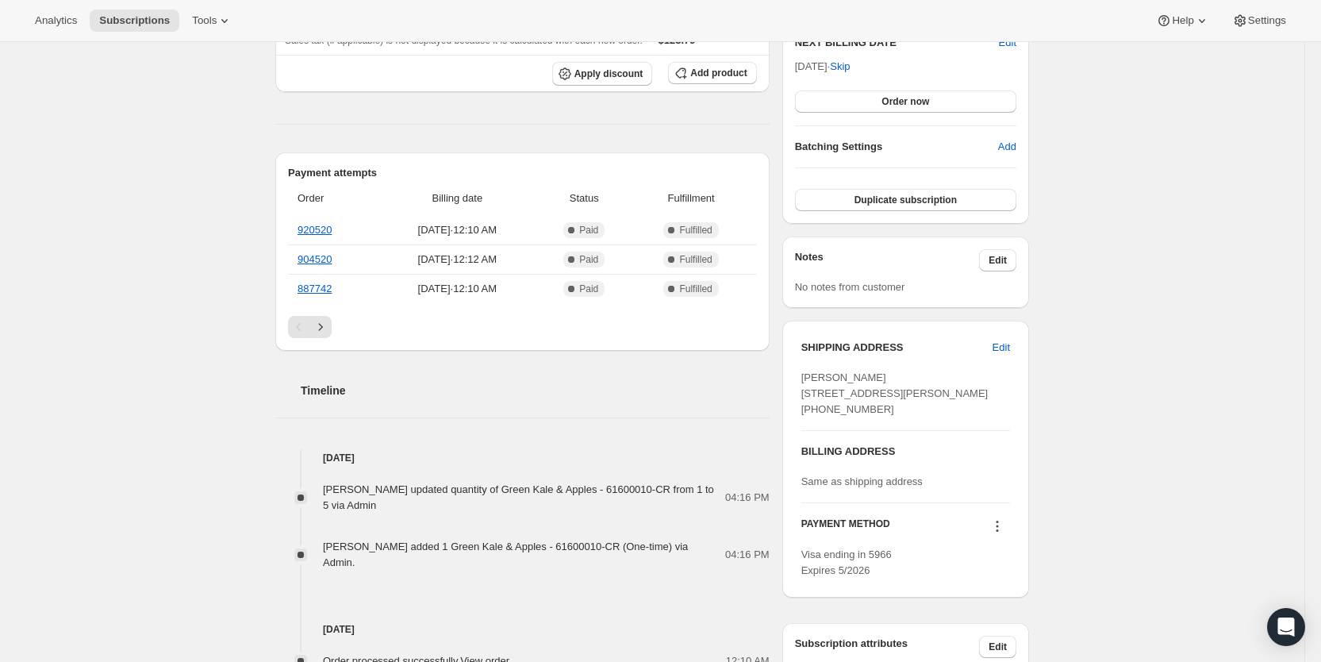 The image size is (1321, 662). I want to click on span: Apply discount, so click(608, 74).